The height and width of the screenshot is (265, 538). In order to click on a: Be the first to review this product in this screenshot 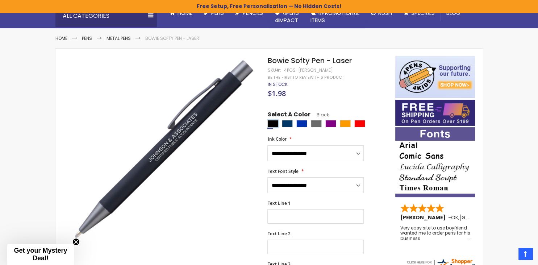, I will do `click(305, 77)`.